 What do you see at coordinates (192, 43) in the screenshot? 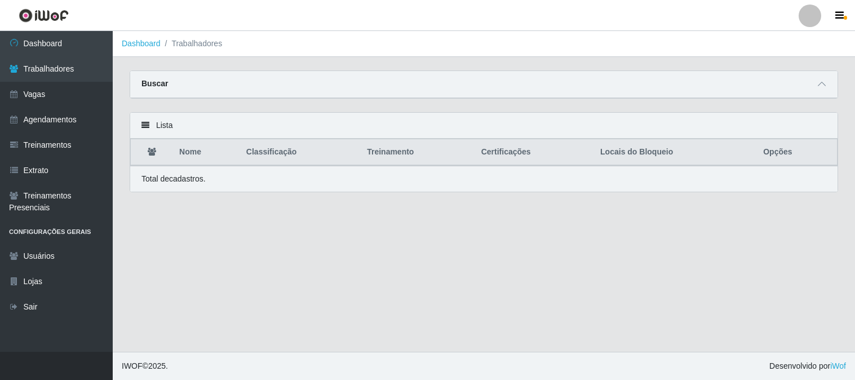
I see `li: Trabalhadores` at bounding box center [192, 43].